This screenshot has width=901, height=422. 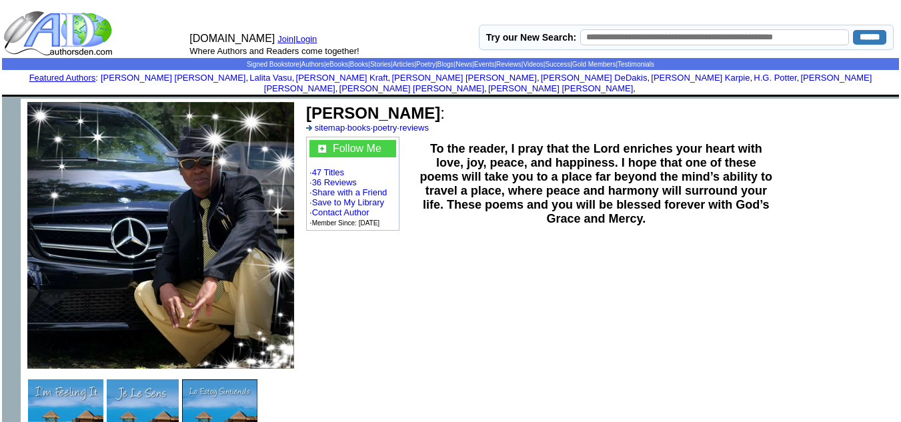 What do you see at coordinates (337, 64) in the screenshot?
I see `a: eBooks` at bounding box center [337, 64].